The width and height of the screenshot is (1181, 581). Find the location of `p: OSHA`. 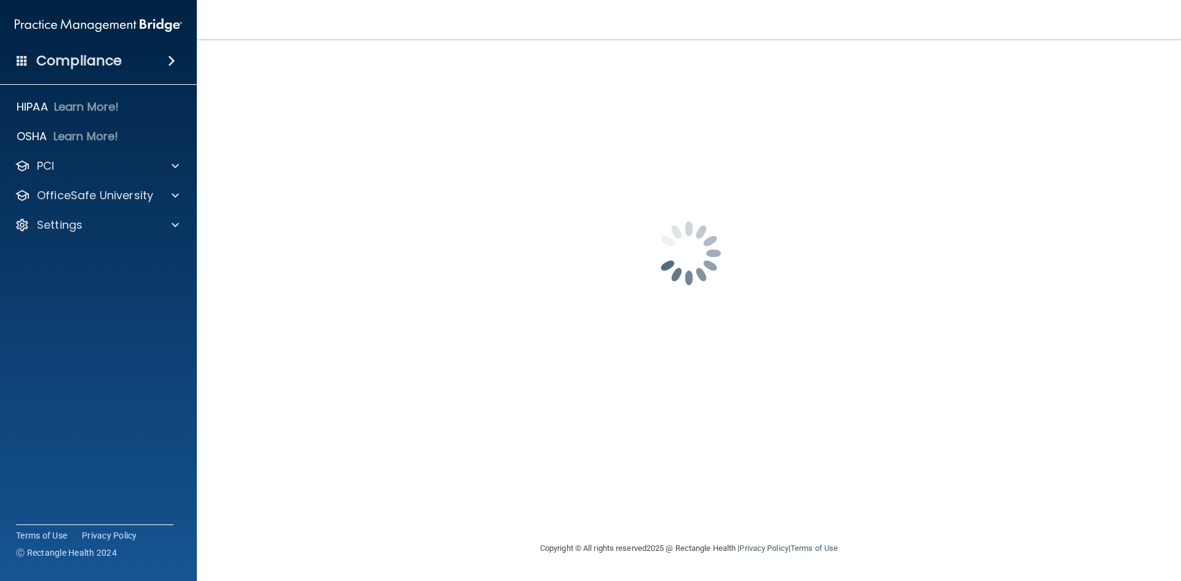

p: OSHA is located at coordinates (32, 137).